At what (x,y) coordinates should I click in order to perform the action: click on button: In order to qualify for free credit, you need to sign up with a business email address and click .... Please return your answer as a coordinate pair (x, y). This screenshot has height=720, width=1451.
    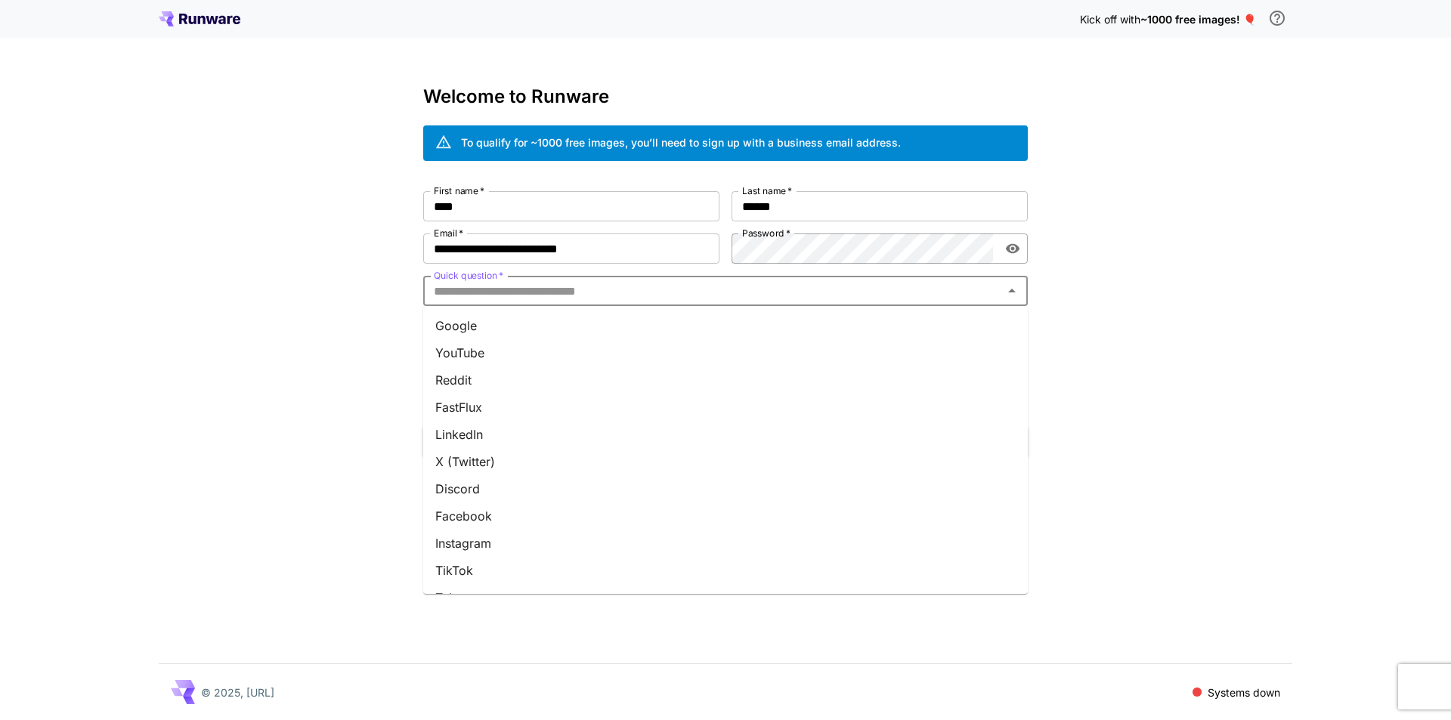
    Looking at the image, I should click on (1277, 18).